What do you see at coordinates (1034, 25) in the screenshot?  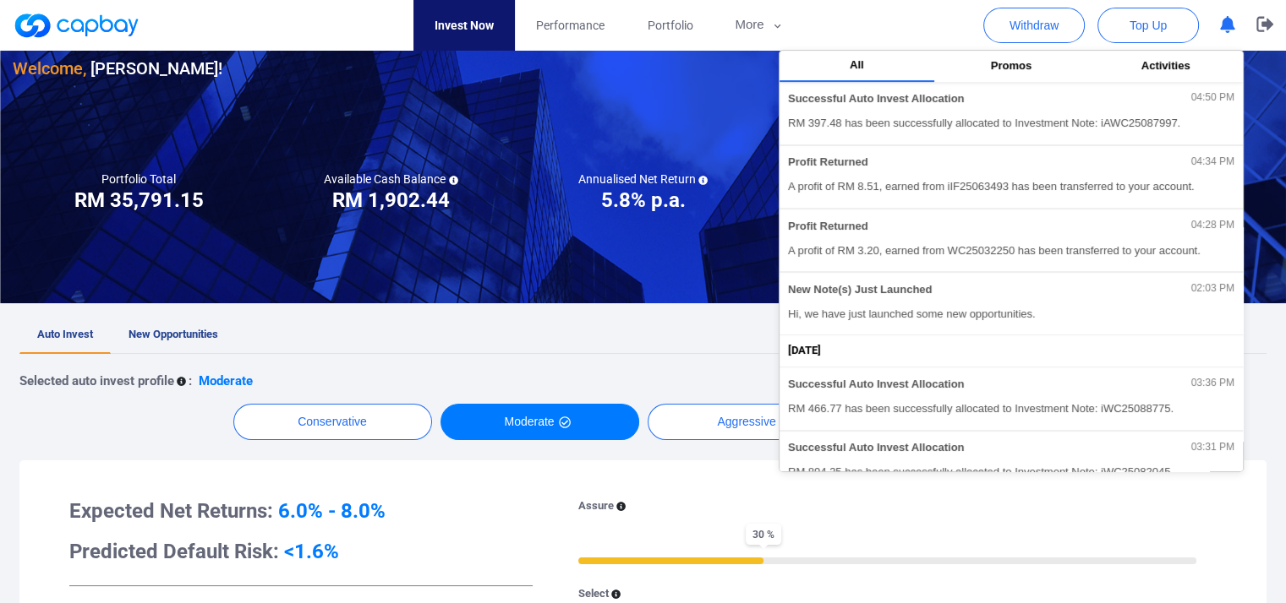 I see `button: Withdraw` at bounding box center [1034, 25].